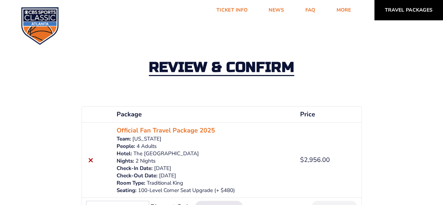 This screenshot has width=443, height=205. What do you see at coordinates (91, 160) in the screenshot?
I see `a: Remove this item` at bounding box center [91, 160].